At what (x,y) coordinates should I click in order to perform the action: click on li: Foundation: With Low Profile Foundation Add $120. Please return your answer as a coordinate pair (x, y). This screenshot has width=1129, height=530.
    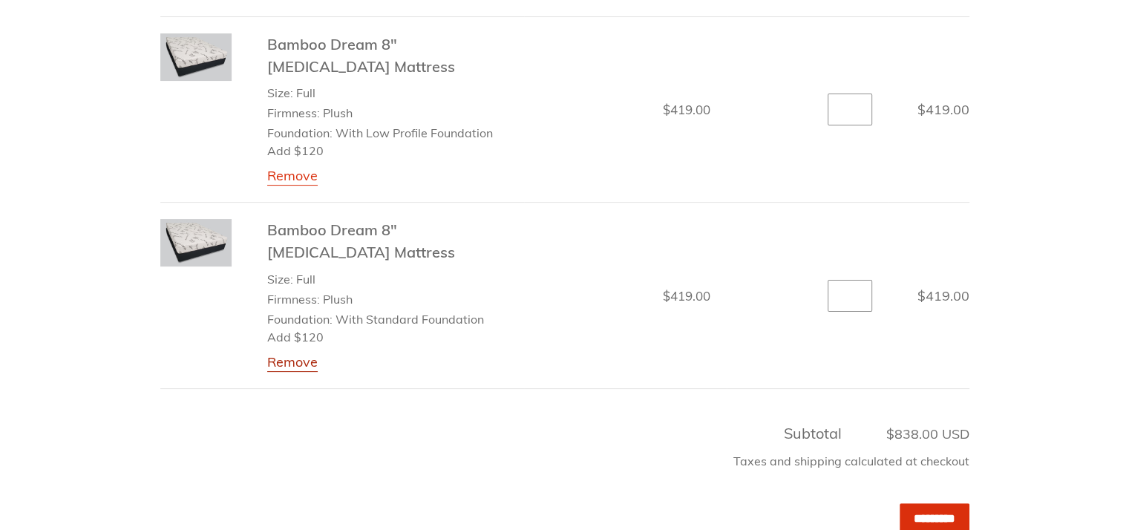
    Looking at the image, I should click on (388, 142).